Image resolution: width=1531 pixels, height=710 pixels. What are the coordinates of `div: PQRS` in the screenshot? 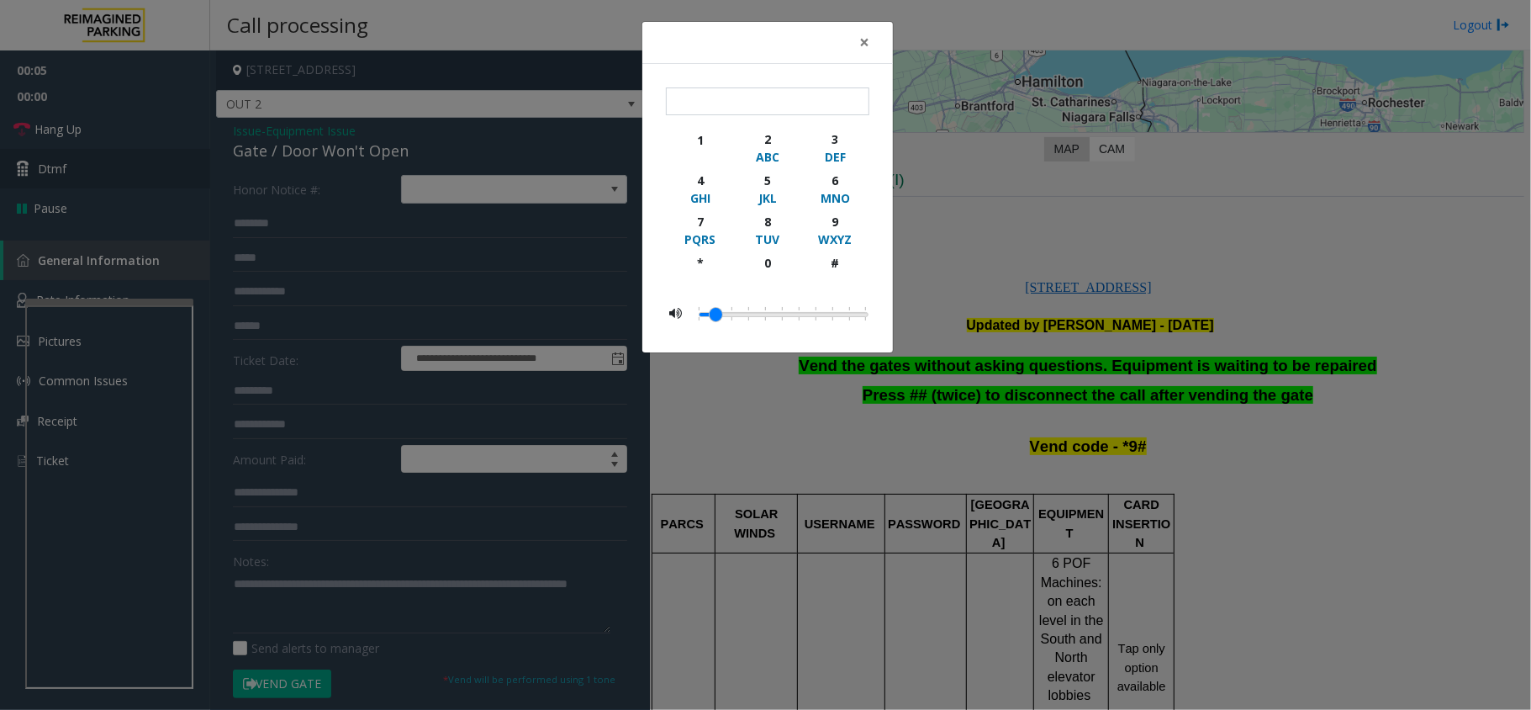 It's located at (700, 239).